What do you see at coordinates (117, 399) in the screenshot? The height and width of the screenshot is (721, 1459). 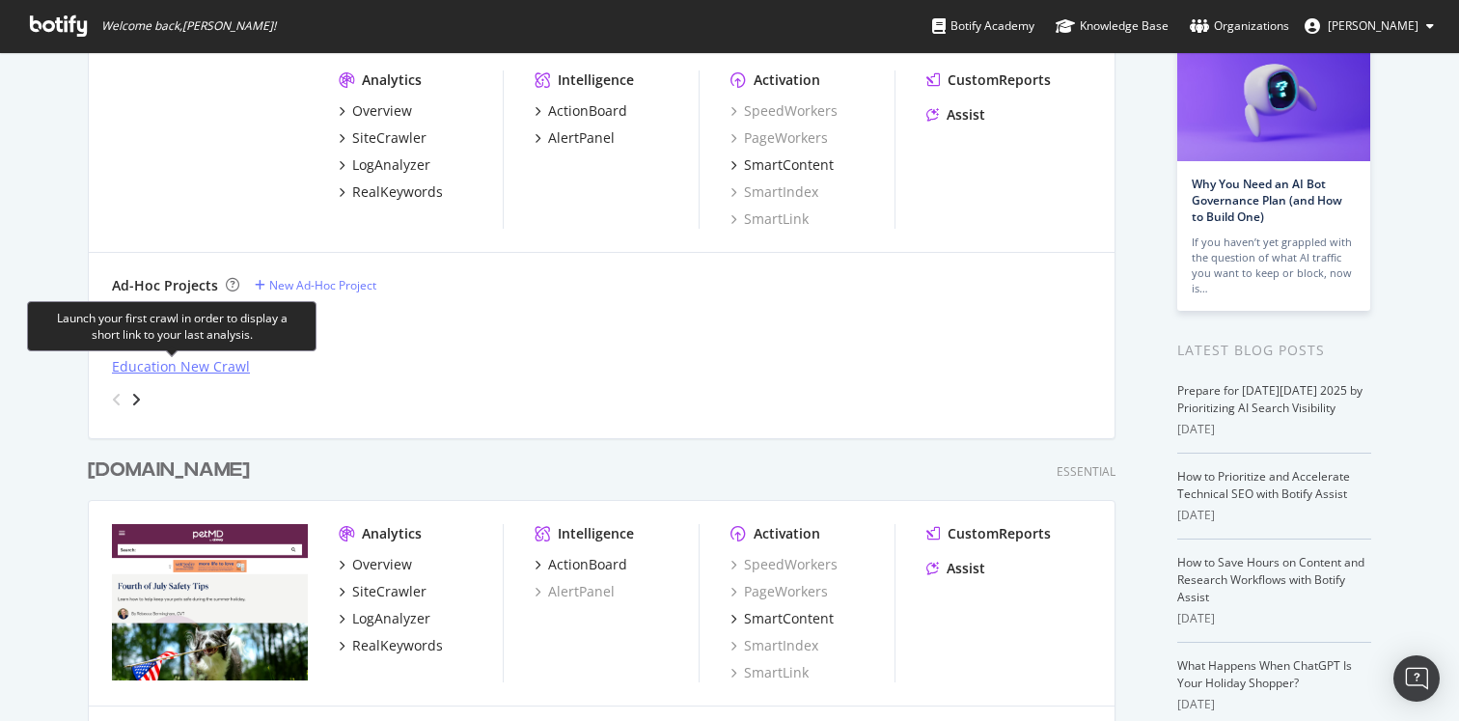 I see `div: angle-left` at bounding box center [117, 399].